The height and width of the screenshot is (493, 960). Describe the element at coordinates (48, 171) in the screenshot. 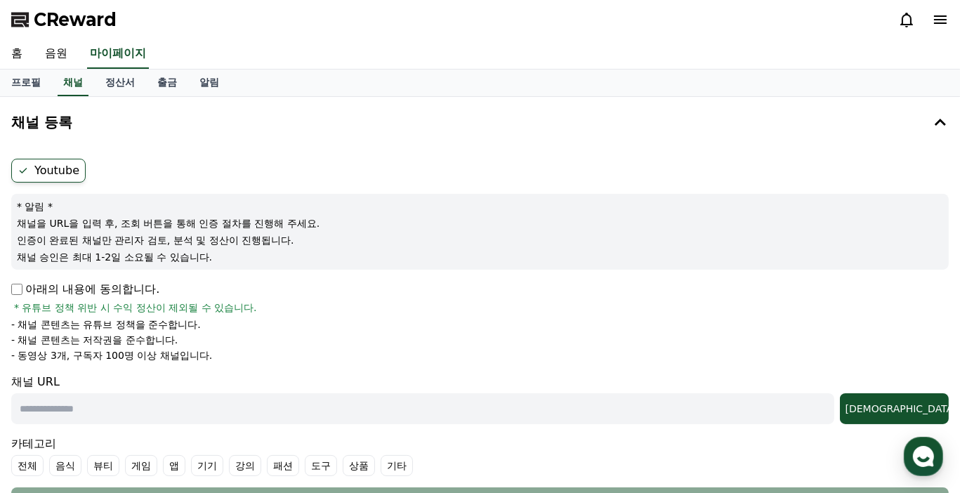

I see `label: Youtube` at that location.